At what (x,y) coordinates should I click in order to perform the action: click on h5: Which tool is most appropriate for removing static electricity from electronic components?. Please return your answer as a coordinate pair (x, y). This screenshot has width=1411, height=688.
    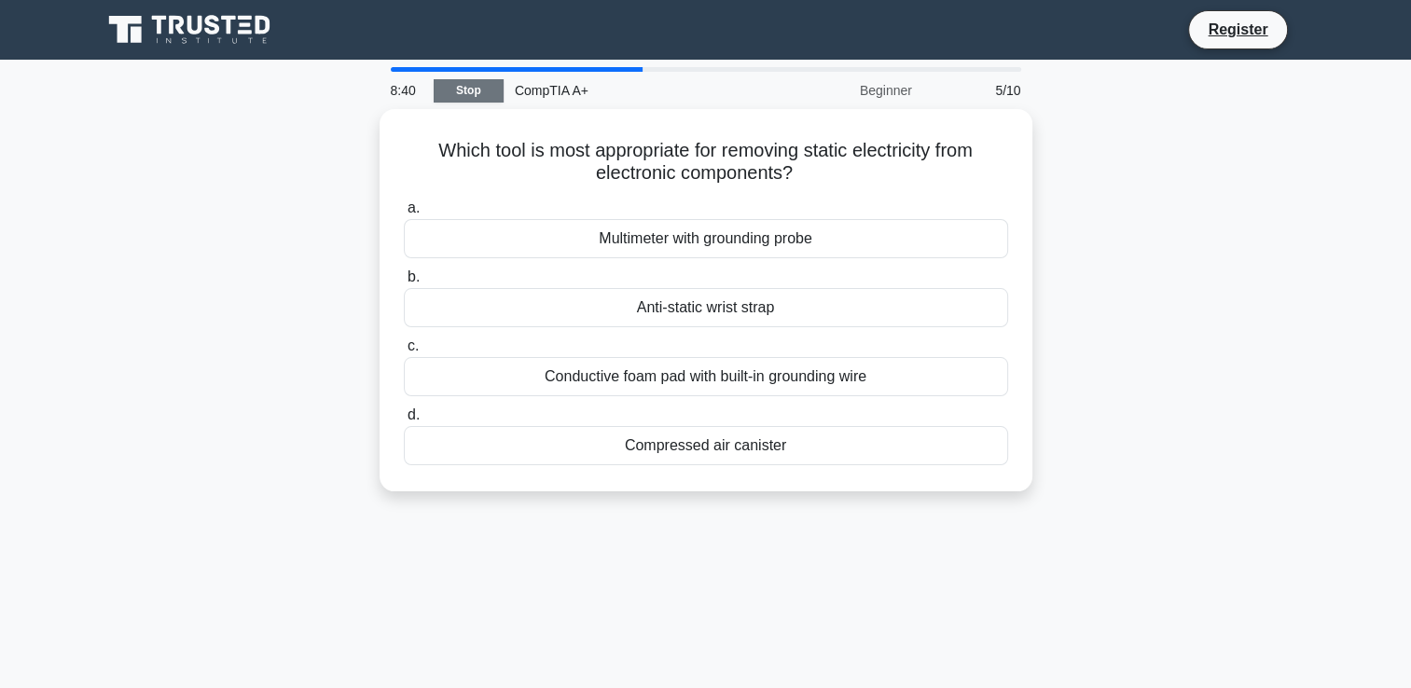
    Looking at the image, I should click on (706, 162).